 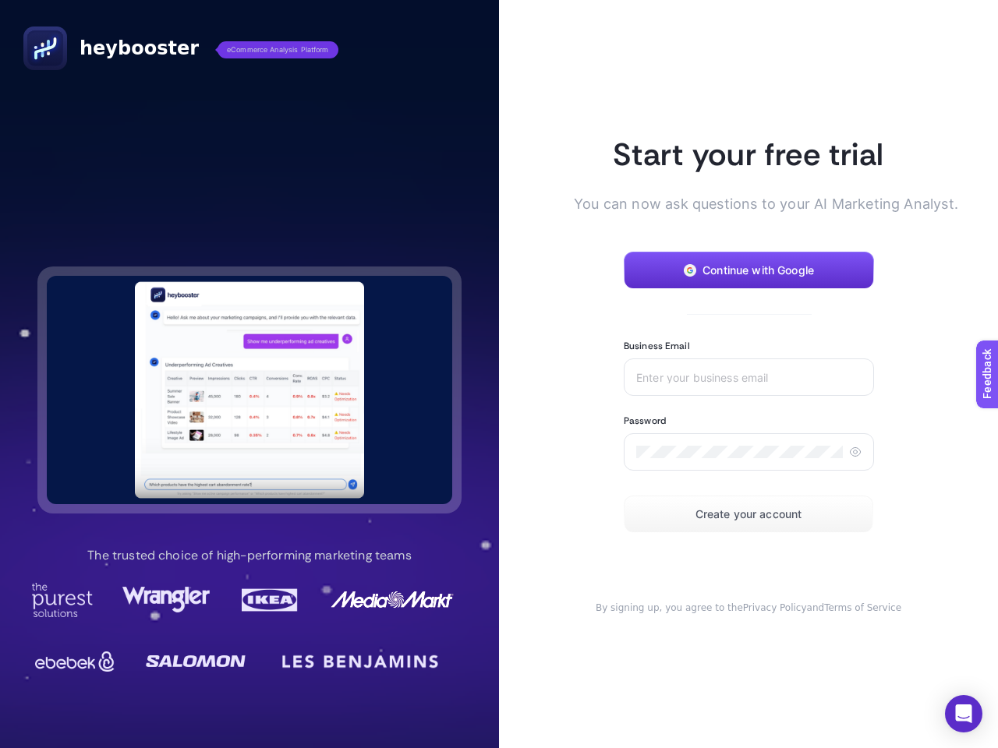 What do you see at coordinates (75, 662) in the screenshot?
I see `img: Ebebek` at bounding box center [75, 662].